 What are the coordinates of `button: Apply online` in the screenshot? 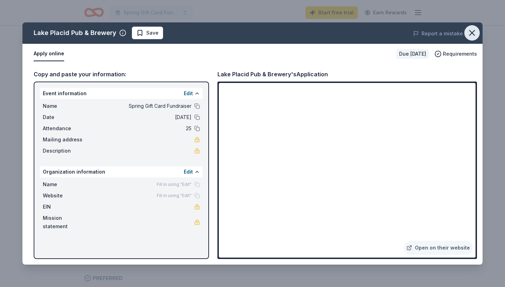 It's located at (49, 54).